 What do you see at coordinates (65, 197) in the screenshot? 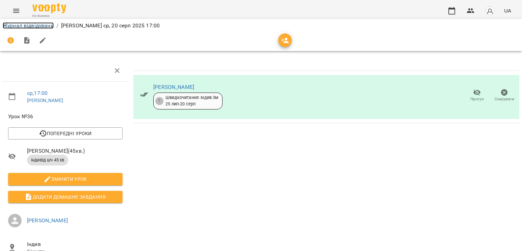
I see `button: Додати домашнє завдання` at bounding box center [65, 197].